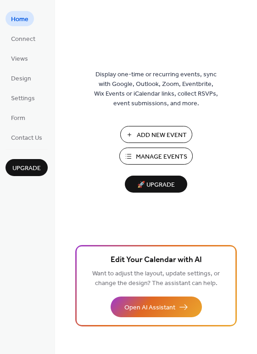  What do you see at coordinates (150, 307) in the screenshot?
I see `span: Open AI Assistant` at bounding box center [150, 307].